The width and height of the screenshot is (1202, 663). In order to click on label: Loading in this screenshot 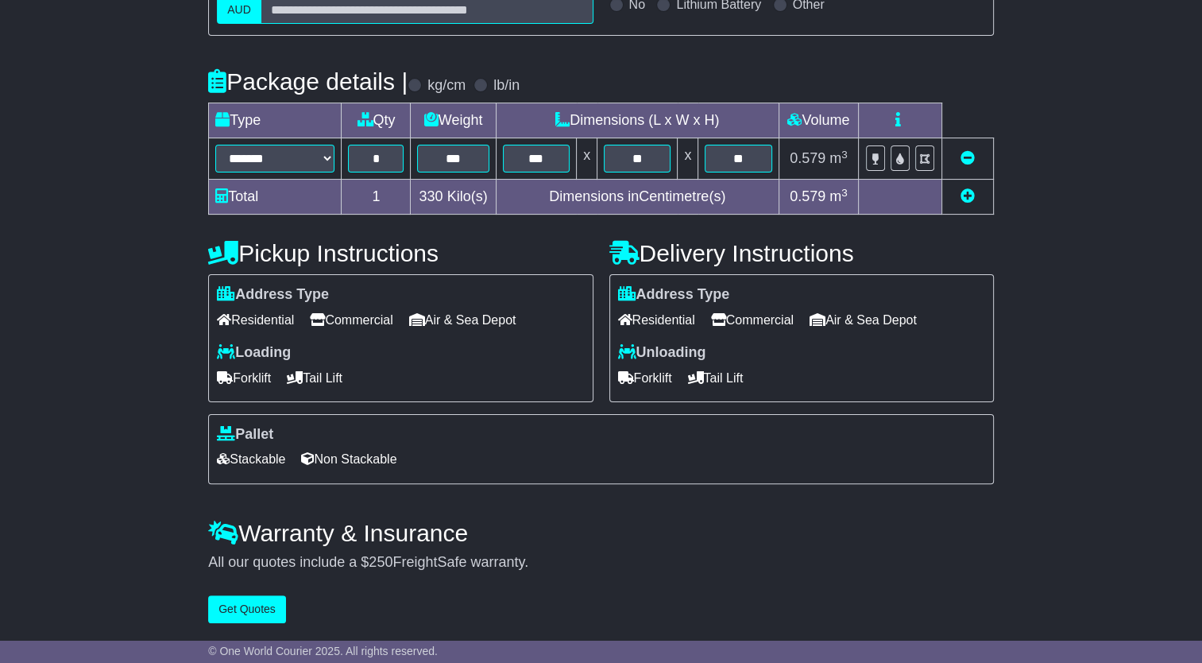, I will do `click(253, 353)`.